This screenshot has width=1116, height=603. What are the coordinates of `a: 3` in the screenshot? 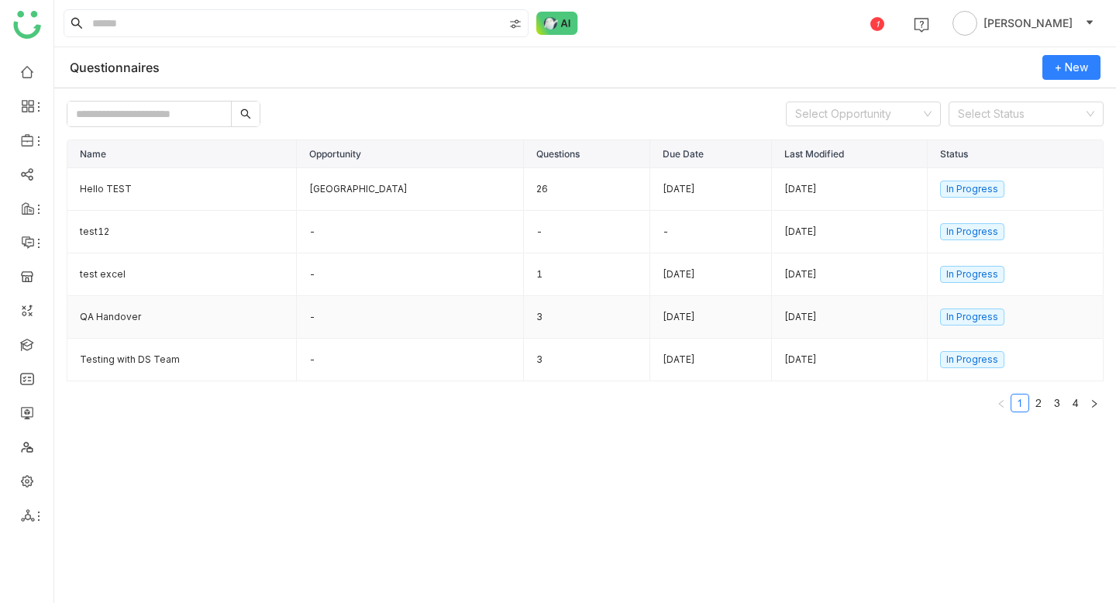 It's located at (1057, 403).